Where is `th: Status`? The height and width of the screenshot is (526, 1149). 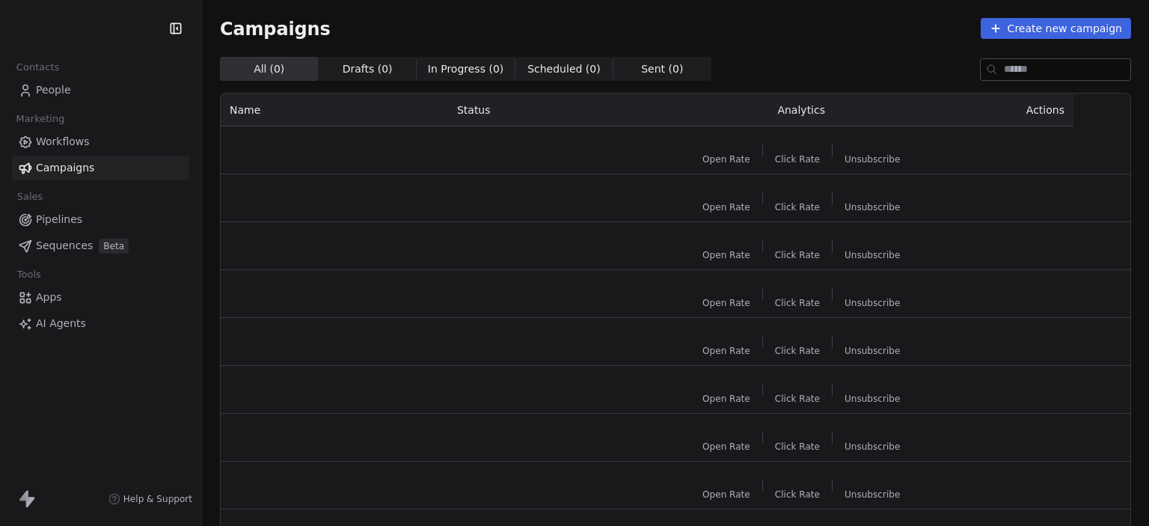 th: Status is located at coordinates (552, 110).